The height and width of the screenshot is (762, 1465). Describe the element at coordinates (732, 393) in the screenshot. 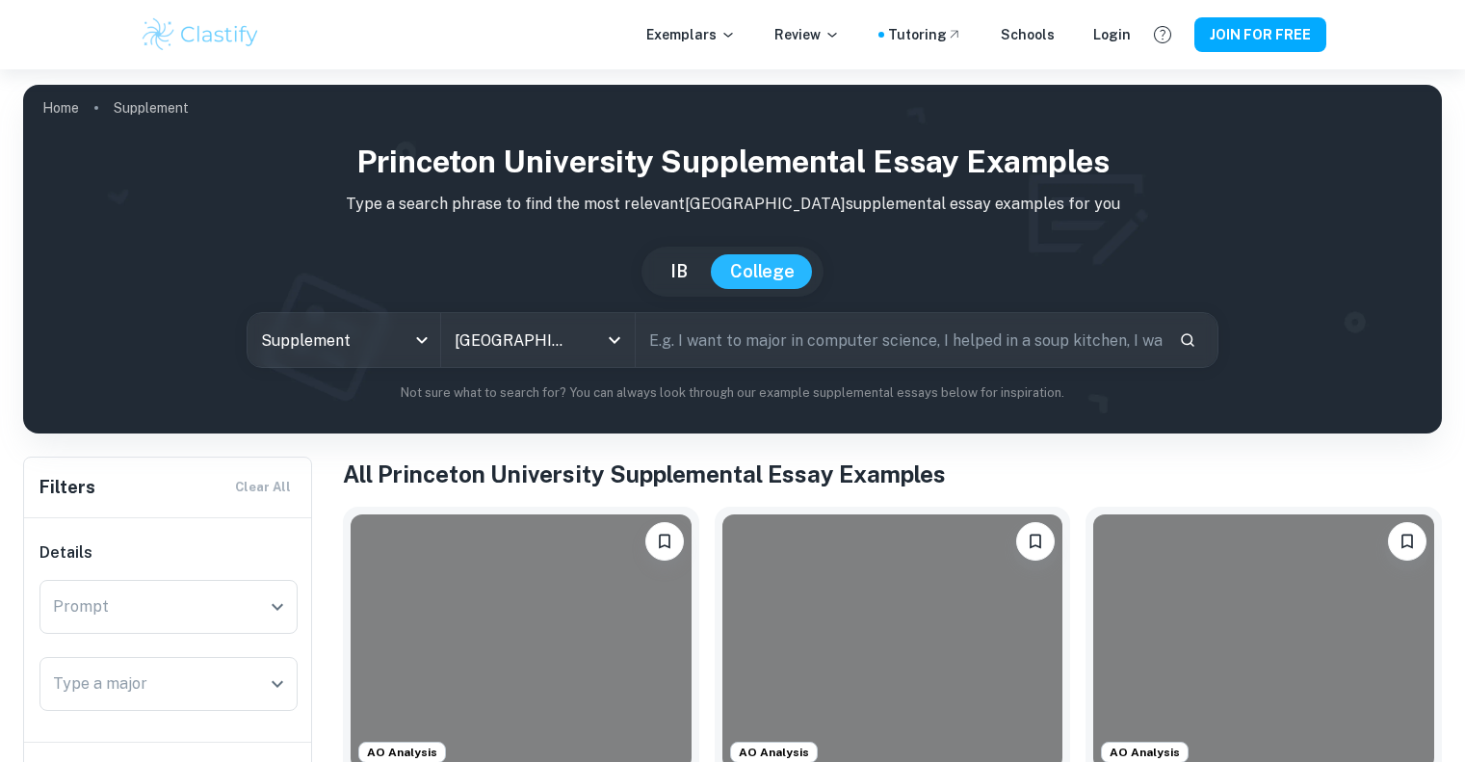

I see `p: Not sure what to search for? You can always look through our example supplemental essays below fo...` at that location.